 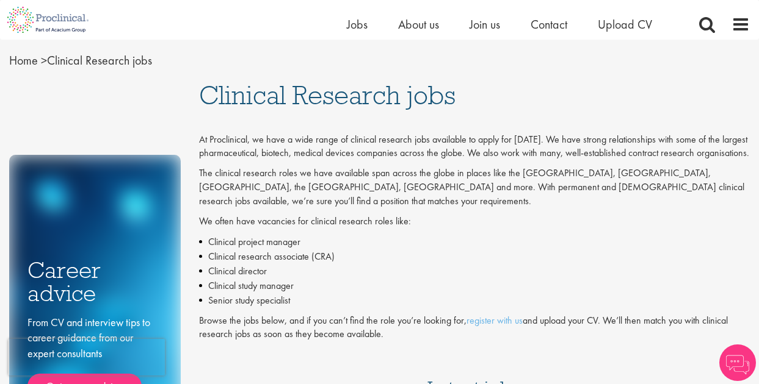 I want to click on span: Contact, so click(x=549, y=24).